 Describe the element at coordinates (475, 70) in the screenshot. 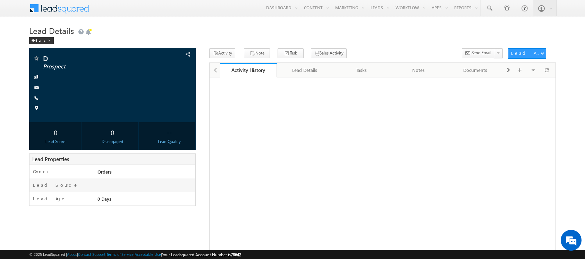

I see `div: Documents` at that location.